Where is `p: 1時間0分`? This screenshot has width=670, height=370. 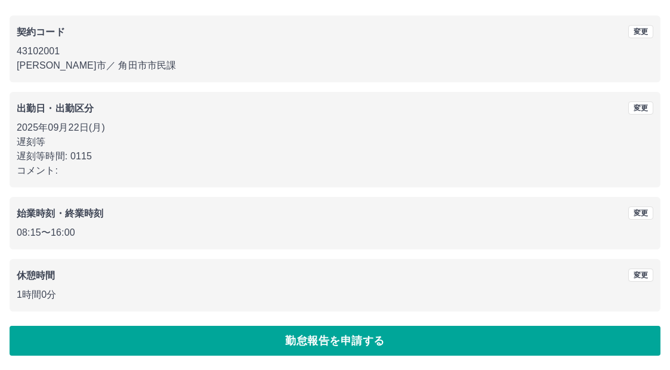 p: 1時間0分 is located at coordinates (335, 295).